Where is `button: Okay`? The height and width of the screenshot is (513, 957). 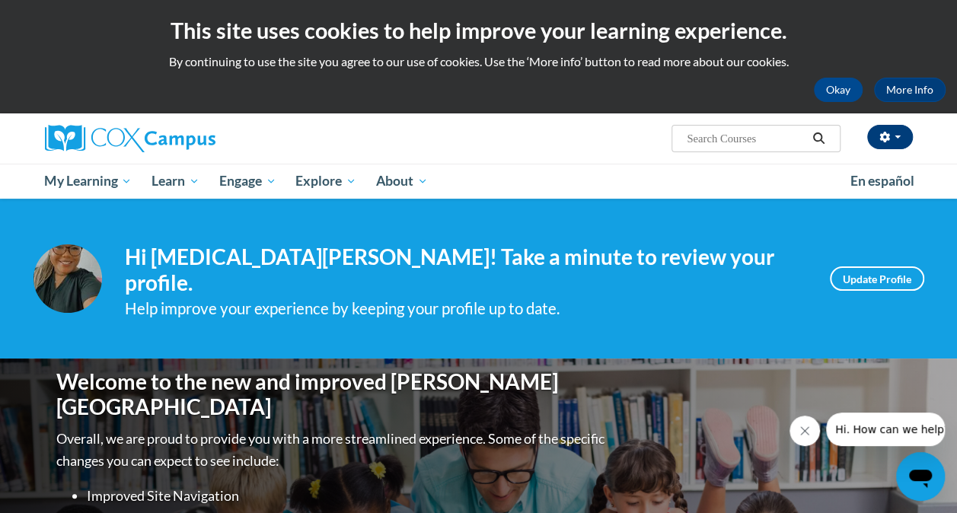 button: Okay is located at coordinates (838, 90).